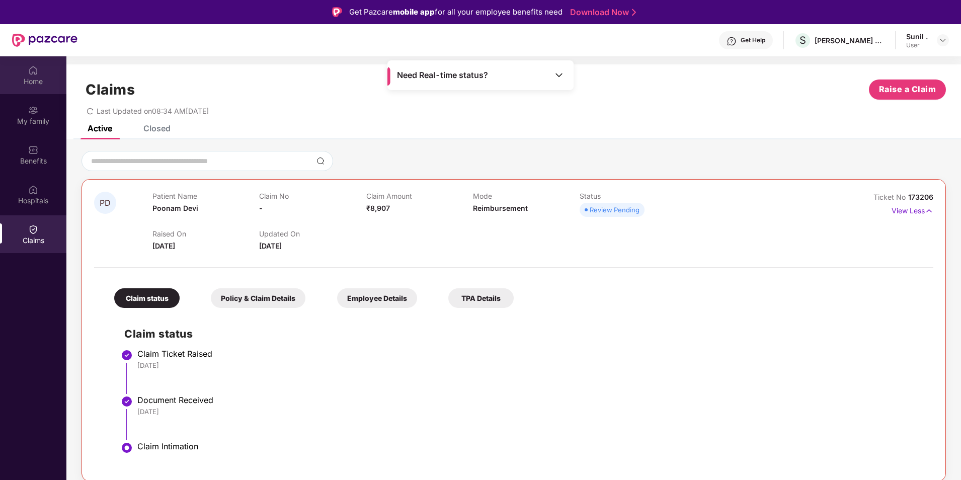 The image size is (961, 480). What do you see at coordinates (90, 111) in the screenshot?
I see `span: redo` at bounding box center [90, 111].